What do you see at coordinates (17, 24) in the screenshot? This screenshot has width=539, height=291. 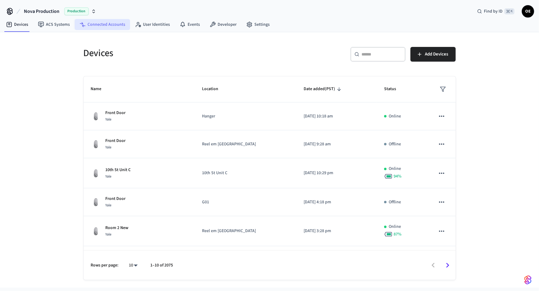 I see `a: Devices` at bounding box center [17, 24].